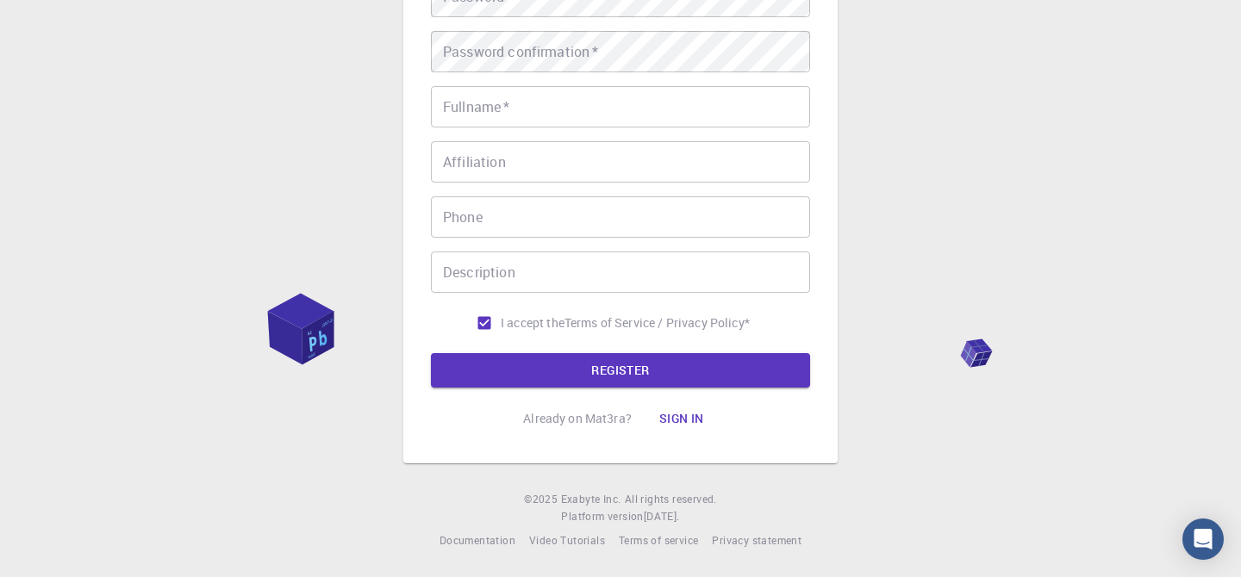 This screenshot has width=1241, height=577. What do you see at coordinates (658, 540) in the screenshot?
I see `span: Terms of service` at bounding box center [658, 540].